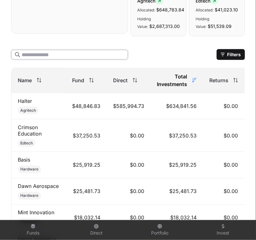 This screenshot has width=256, height=240. I want to click on span: $51,539.09, so click(220, 26).